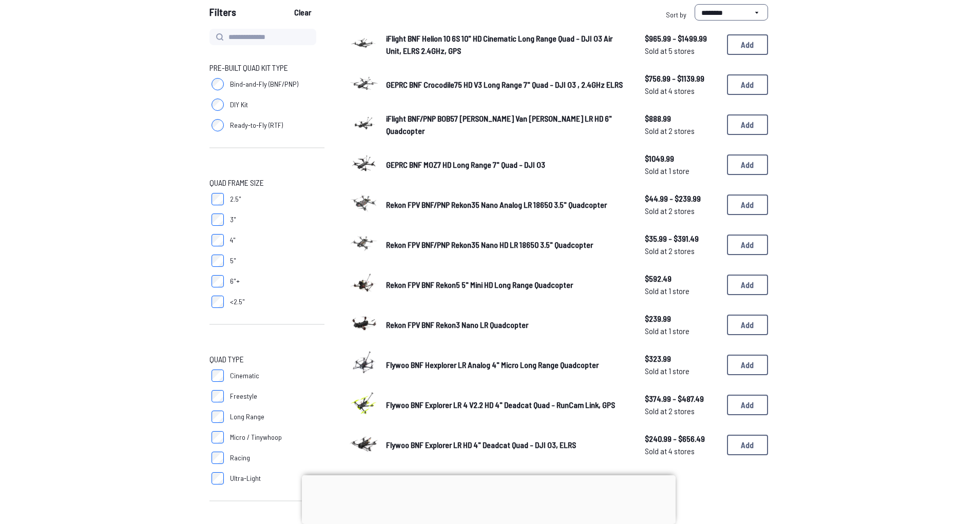 The height and width of the screenshot is (524, 977). What do you see at coordinates (682, 199) in the screenshot?
I see `span: $44.99 - $239.99` at bounding box center [682, 199].